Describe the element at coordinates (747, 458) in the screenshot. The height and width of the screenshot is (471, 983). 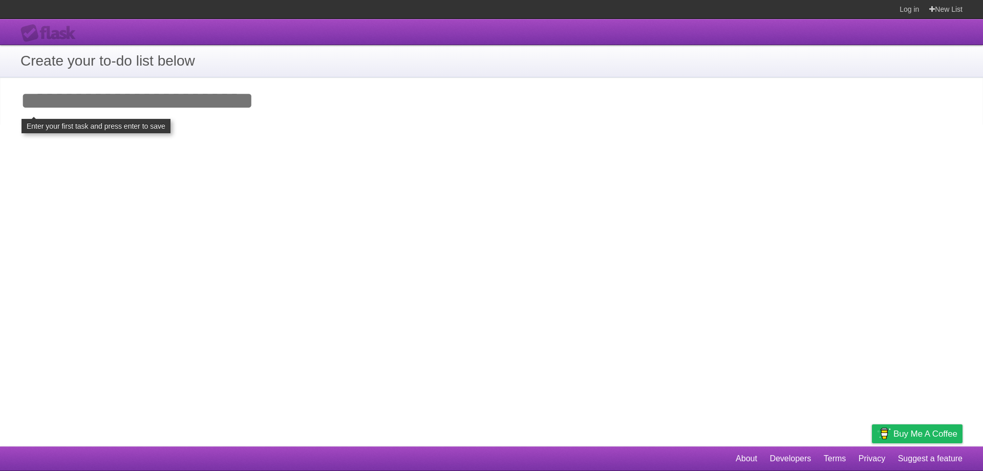
I see `a: About` at that location.